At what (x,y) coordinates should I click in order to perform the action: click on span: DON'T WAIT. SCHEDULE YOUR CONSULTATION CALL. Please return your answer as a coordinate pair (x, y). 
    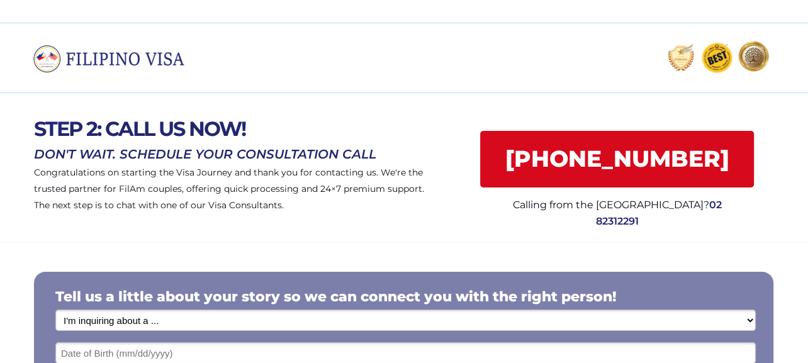
    Looking at the image, I should click on (205, 154).